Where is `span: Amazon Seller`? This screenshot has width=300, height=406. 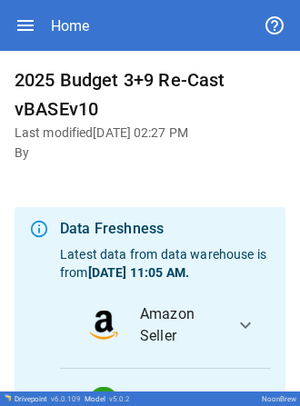 span: Amazon Seller is located at coordinates (180, 326).